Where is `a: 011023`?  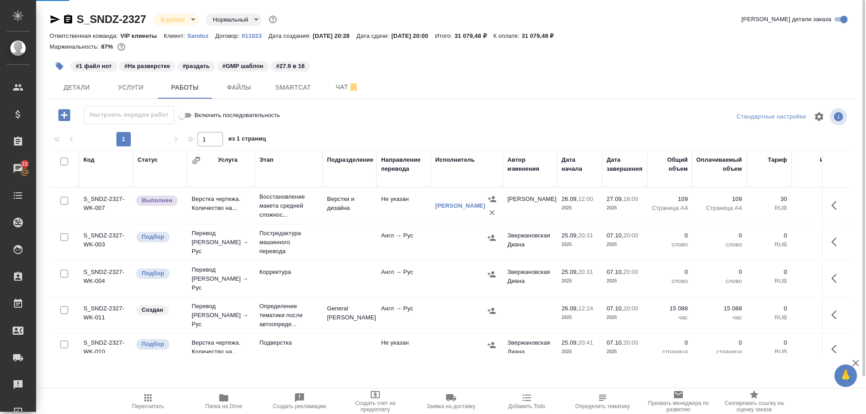 a: 011023 is located at coordinates (255, 35).